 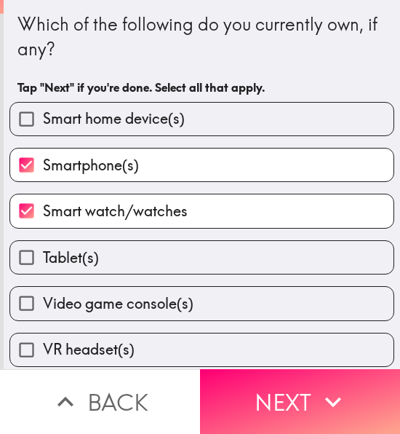 What do you see at coordinates (202, 303) in the screenshot?
I see `button: Video game console(s)` at bounding box center [202, 303].